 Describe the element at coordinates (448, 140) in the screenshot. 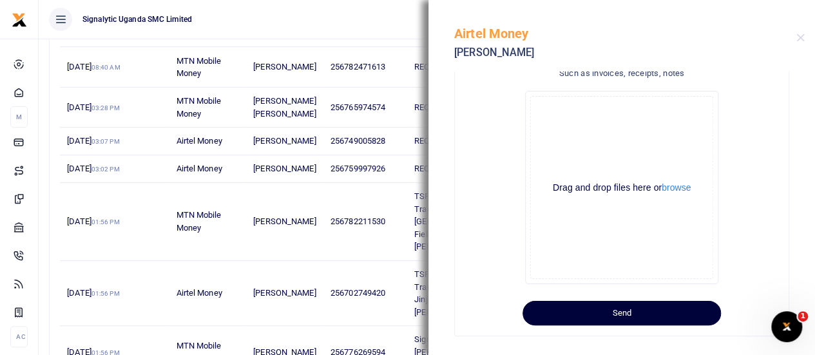

I see `span: REQSN00108 GEN` at that location.